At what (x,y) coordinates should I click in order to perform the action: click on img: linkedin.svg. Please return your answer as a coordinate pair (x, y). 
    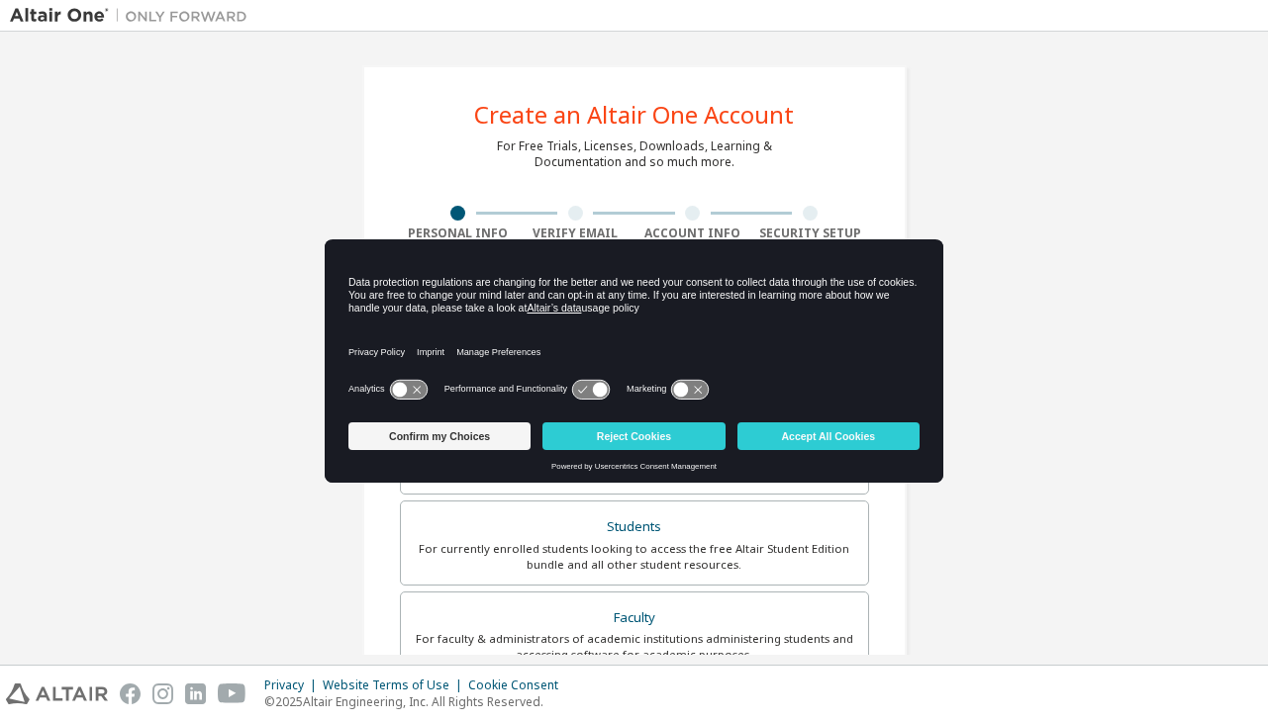
    Looking at the image, I should click on (195, 694).